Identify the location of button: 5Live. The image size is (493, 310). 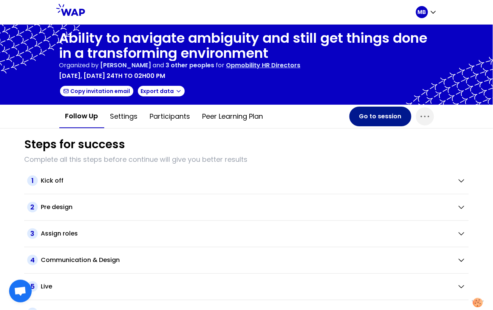
(246, 286).